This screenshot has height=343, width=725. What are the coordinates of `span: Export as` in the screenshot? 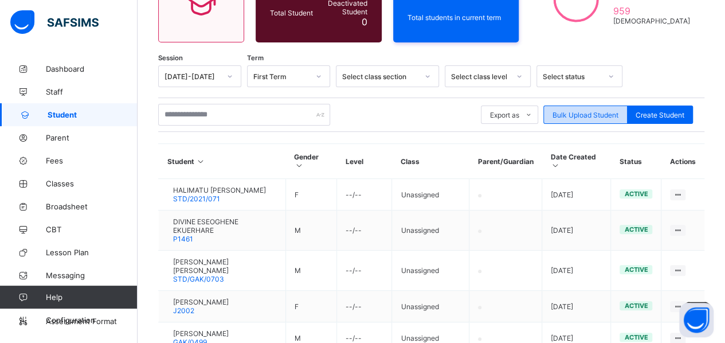 It's located at (504, 115).